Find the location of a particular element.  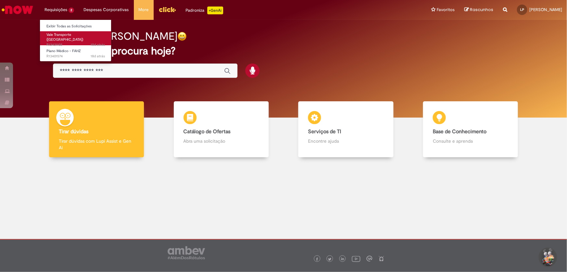

b: Catálogo de Ofertas is located at coordinates (207, 131).